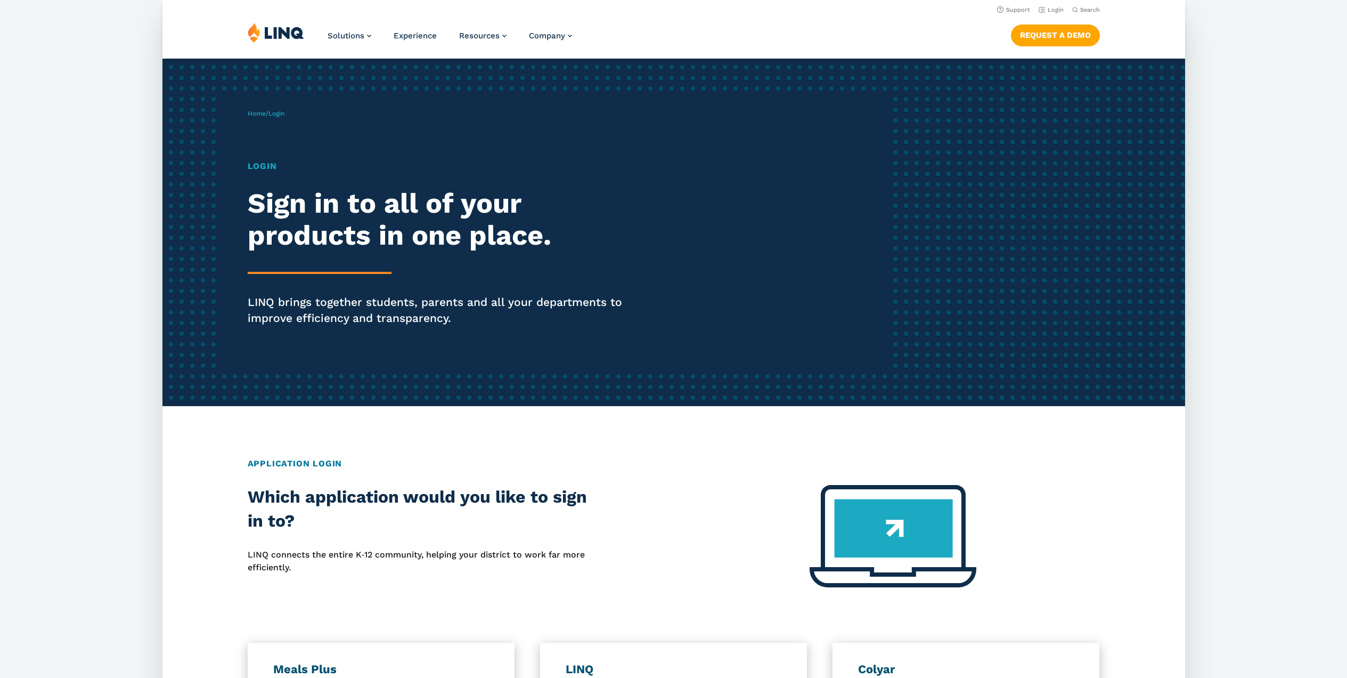 The width and height of the screenshot is (1347, 678). I want to click on a: Resources, so click(483, 36).